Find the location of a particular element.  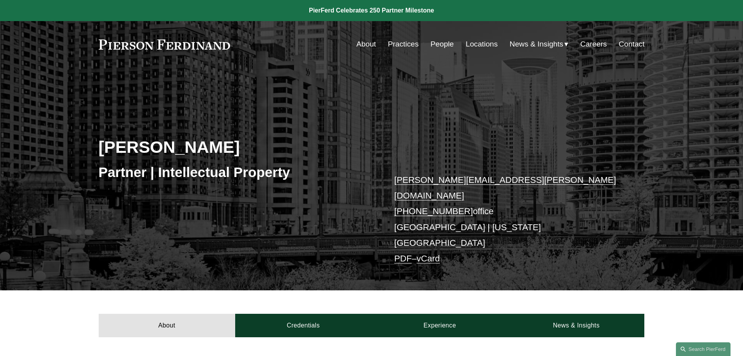

a: Experience is located at coordinates (440, 325).